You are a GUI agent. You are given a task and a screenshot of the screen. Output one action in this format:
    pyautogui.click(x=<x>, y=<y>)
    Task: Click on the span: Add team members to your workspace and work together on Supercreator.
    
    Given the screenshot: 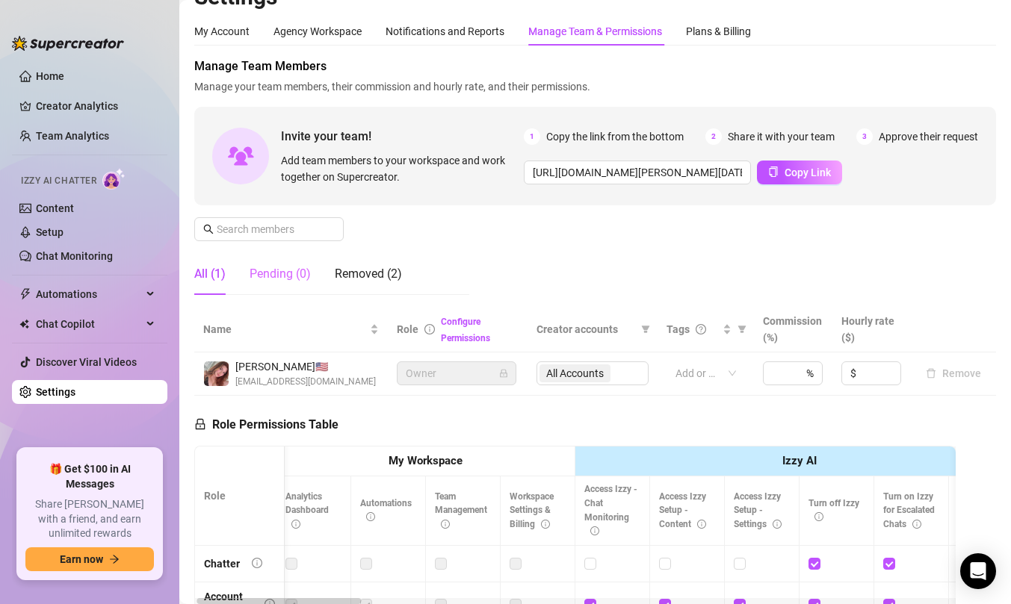 What is the action you would take?
    pyautogui.click(x=399, y=169)
    